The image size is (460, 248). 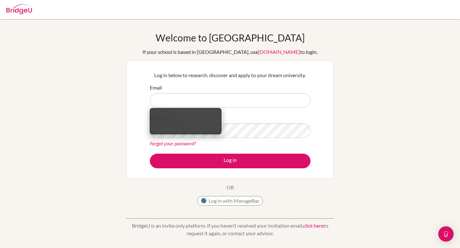 I want to click on label: Email, so click(x=156, y=88).